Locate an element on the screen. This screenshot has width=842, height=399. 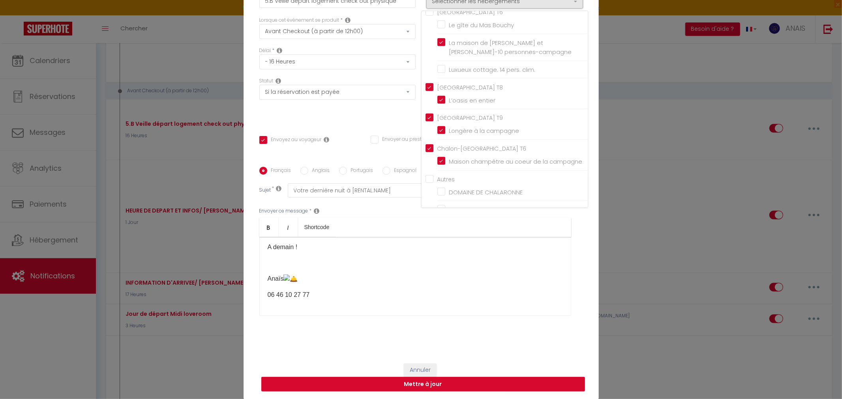
i: Message is located at coordinates (317, 211).